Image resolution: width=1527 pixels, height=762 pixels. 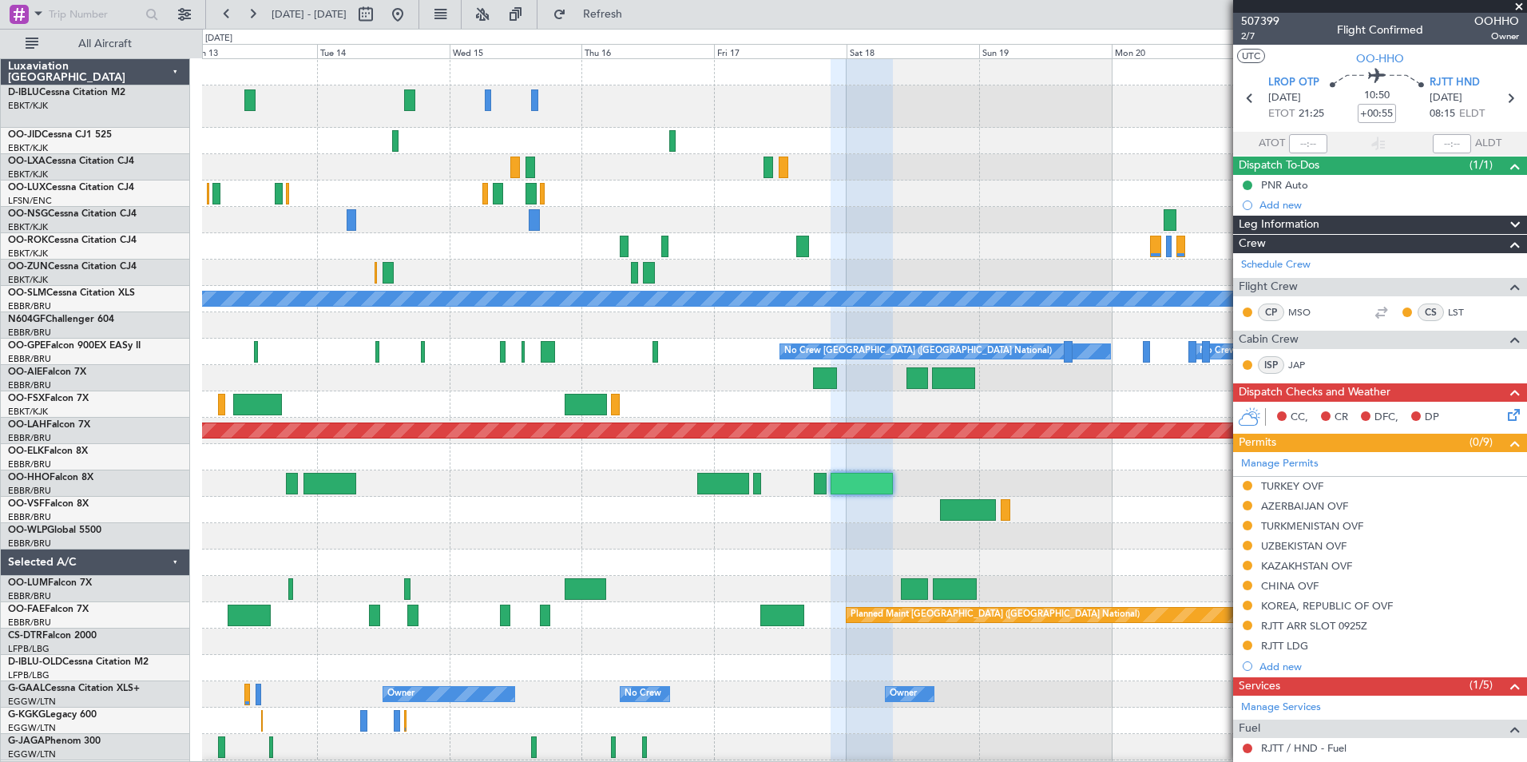 What do you see at coordinates (52, 636) in the screenshot?
I see `a: CS-DTRFalcon 2000` at bounding box center [52, 636].